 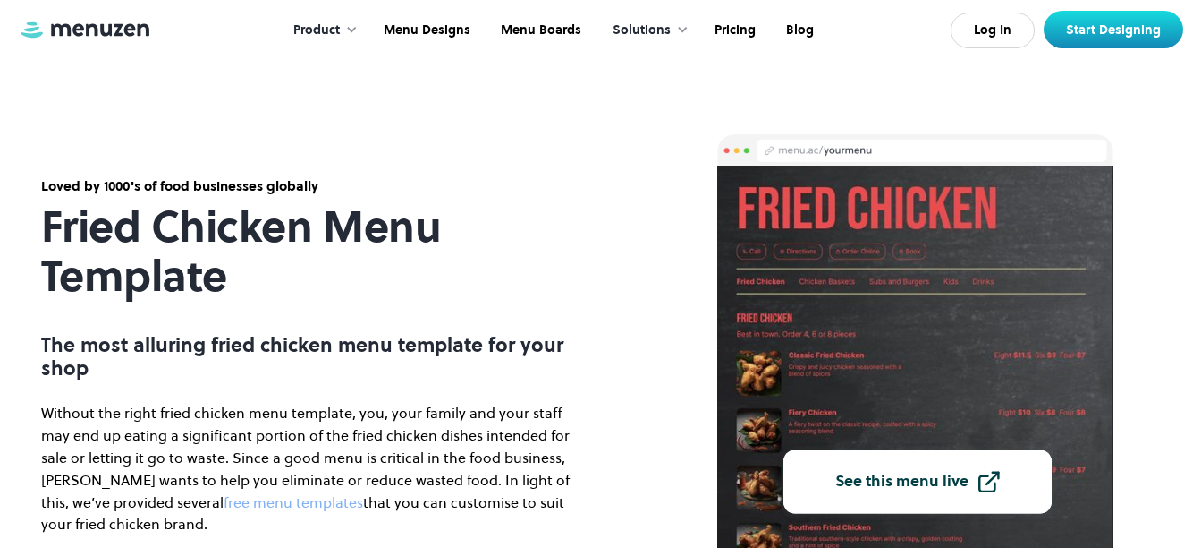 What do you see at coordinates (310, 251) in the screenshot?
I see `h1: Fried Chicken Menu Template` at bounding box center [310, 251].